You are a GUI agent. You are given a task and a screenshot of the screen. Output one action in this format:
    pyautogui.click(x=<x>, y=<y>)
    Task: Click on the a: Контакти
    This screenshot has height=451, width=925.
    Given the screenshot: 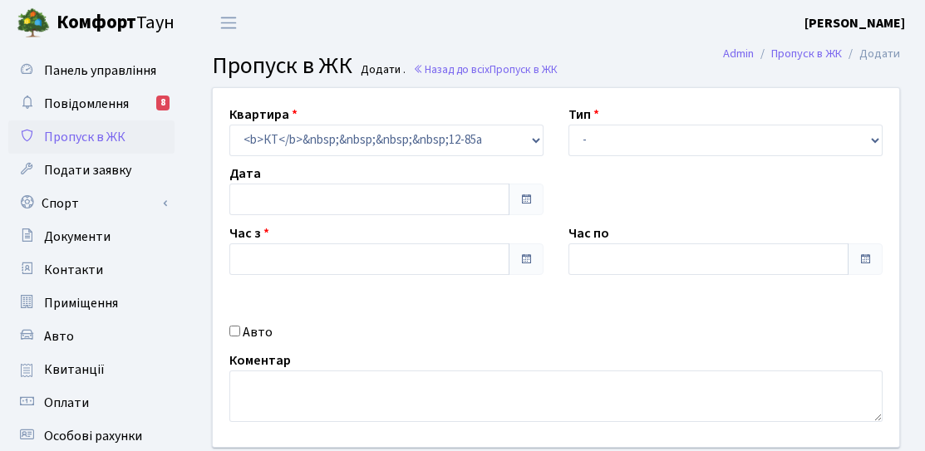 What is the action you would take?
    pyautogui.click(x=91, y=270)
    